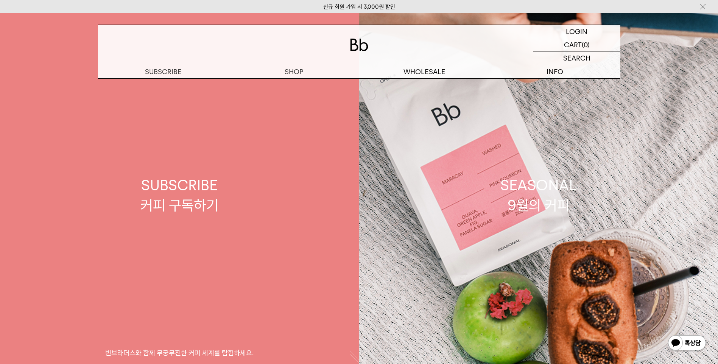  I want to click on a: CART (0), so click(577, 45).